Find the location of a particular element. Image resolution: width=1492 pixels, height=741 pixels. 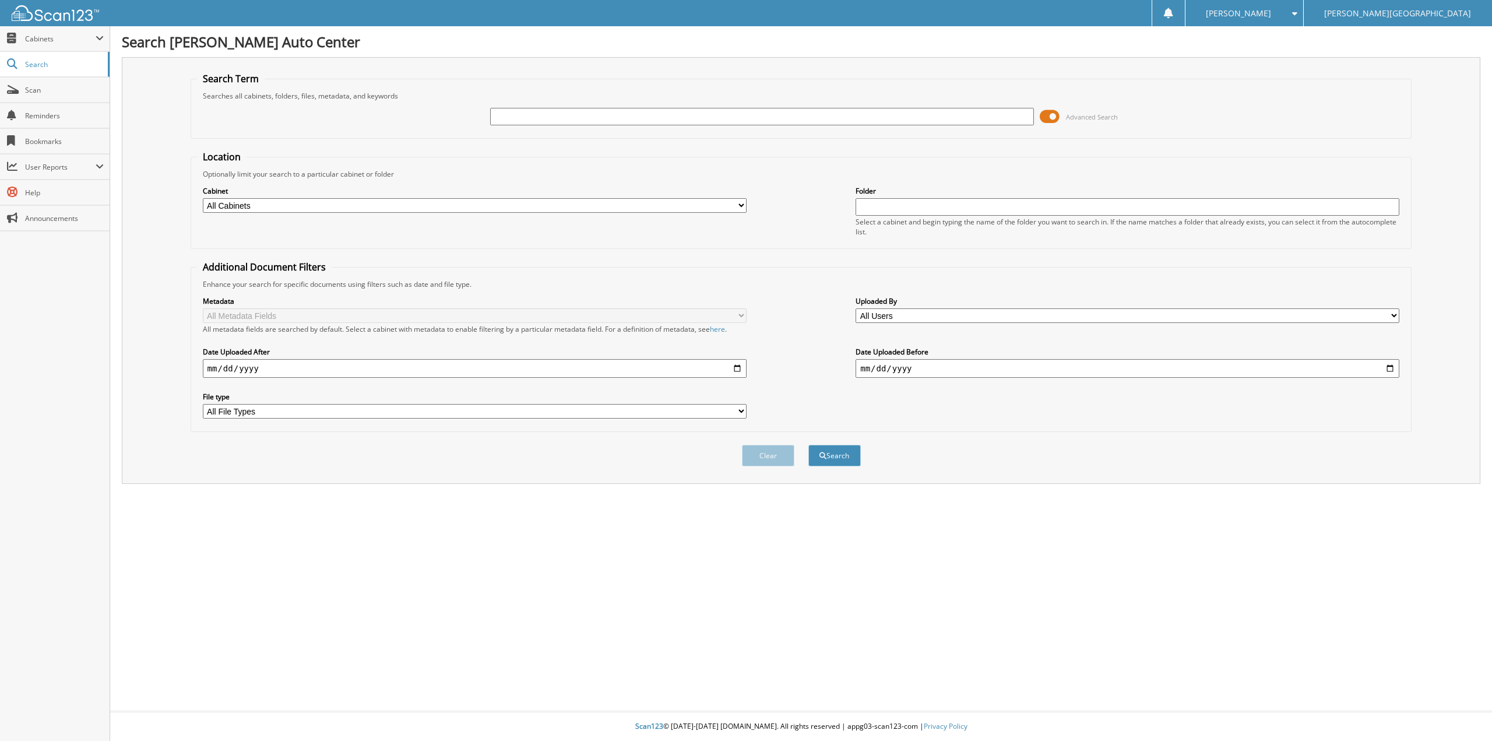

img: scan123-logo-white.svg is located at coordinates (55, 13).